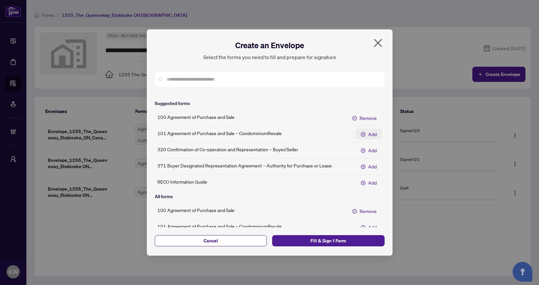 This screenshot has height=285, width=539. What do you see at coordinates (369, 166) in the screenshot?
I see `button: Add 371 Buyer Designated Representation Agreement – Authority for Purchase or Lease` at bounding box center [369, 166].